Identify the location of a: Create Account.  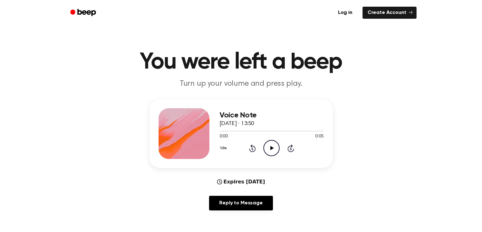
(390, 13).